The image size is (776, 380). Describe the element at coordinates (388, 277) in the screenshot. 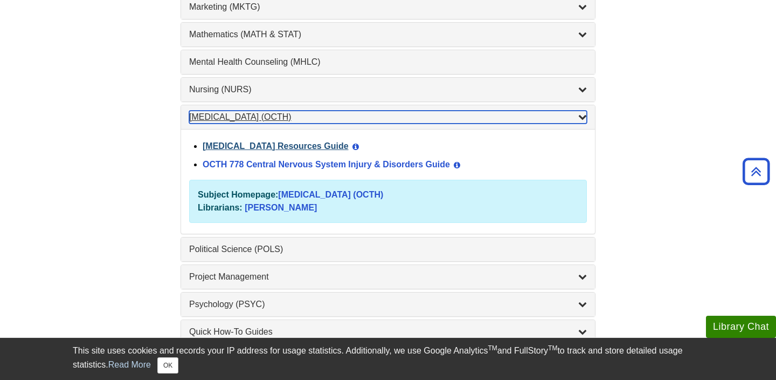

I see `a: Project Management` at that location.